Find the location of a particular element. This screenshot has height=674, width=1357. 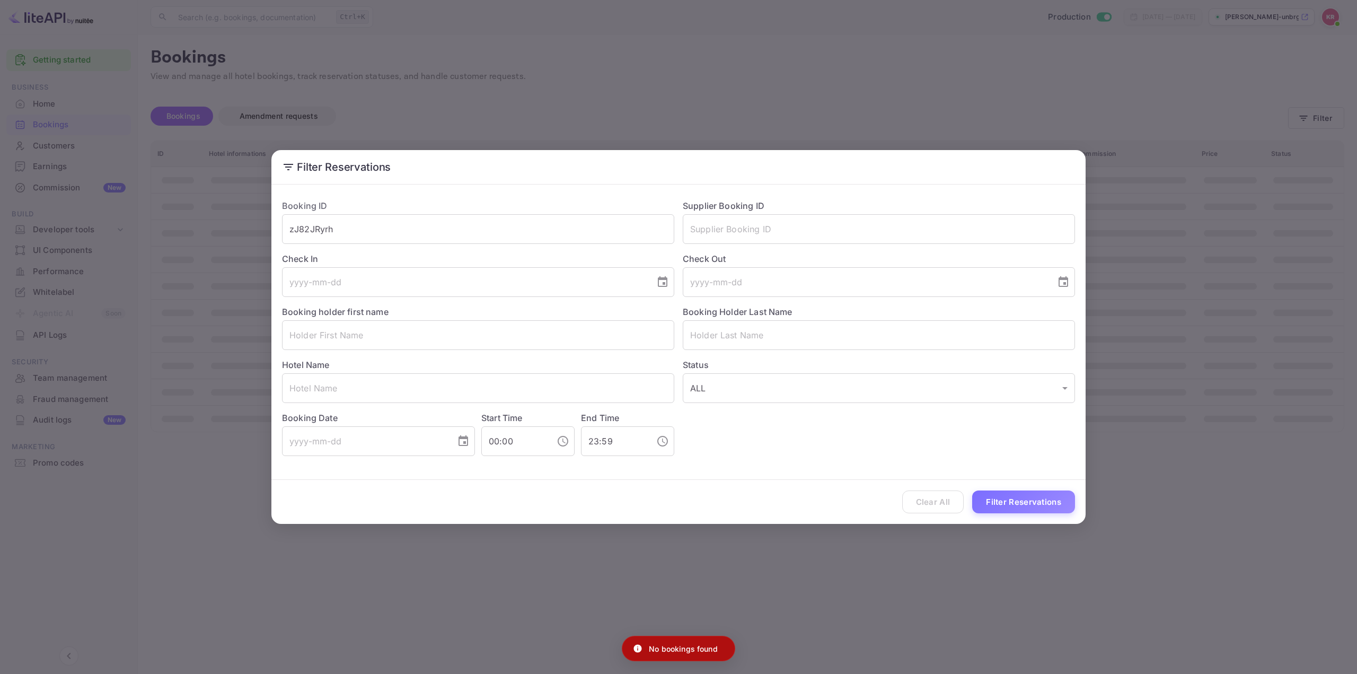

label: Start Time is located at coordinates (502, 418).